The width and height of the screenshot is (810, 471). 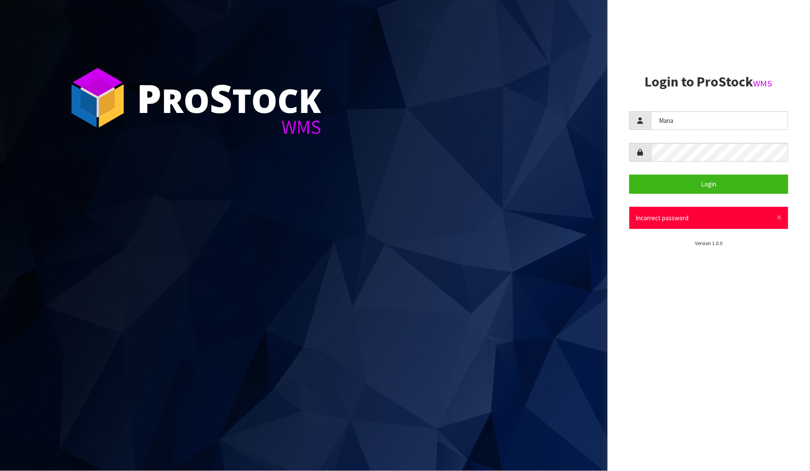 What do you see at coordinates (709, 243) in the screenshot?
I see `small: Version 1.0.0` at bounding box center [709, 243].